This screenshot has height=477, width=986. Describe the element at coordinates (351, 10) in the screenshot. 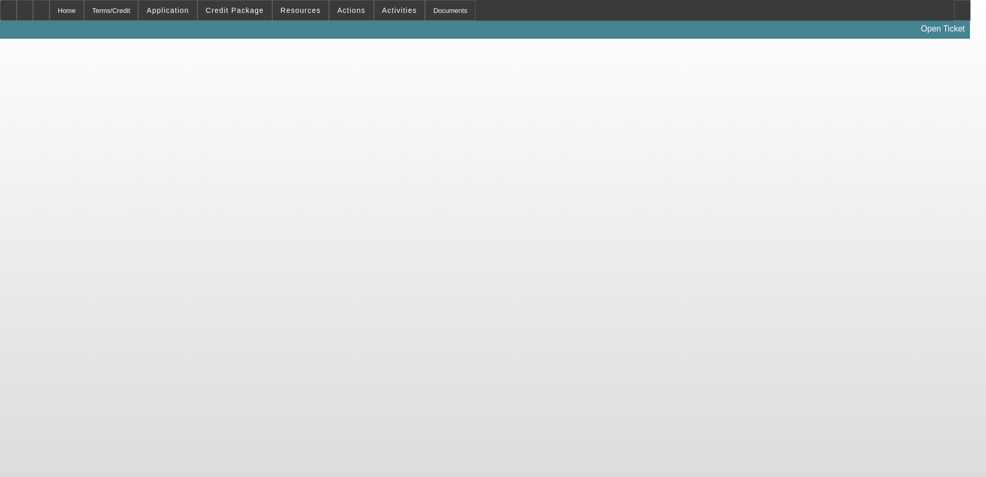

I see `button: Actions` at that location.